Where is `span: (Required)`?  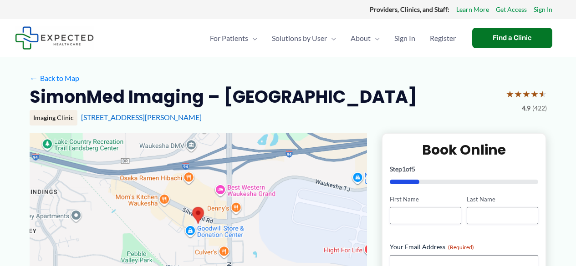
span: (Required) is located at coordinates (461, 247).